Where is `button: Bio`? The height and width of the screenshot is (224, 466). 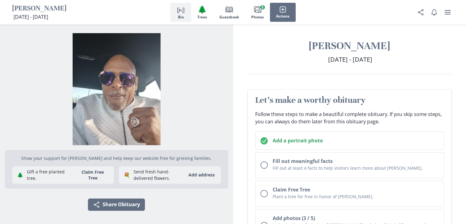
button: Bio is located at coordinates (181, 12).